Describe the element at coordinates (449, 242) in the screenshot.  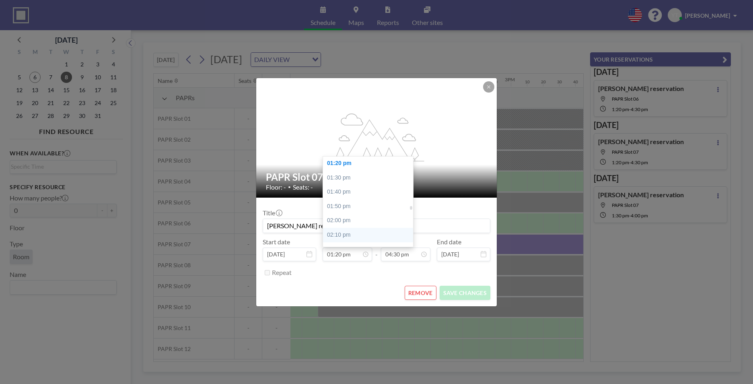
I see `label: End date` at that location.